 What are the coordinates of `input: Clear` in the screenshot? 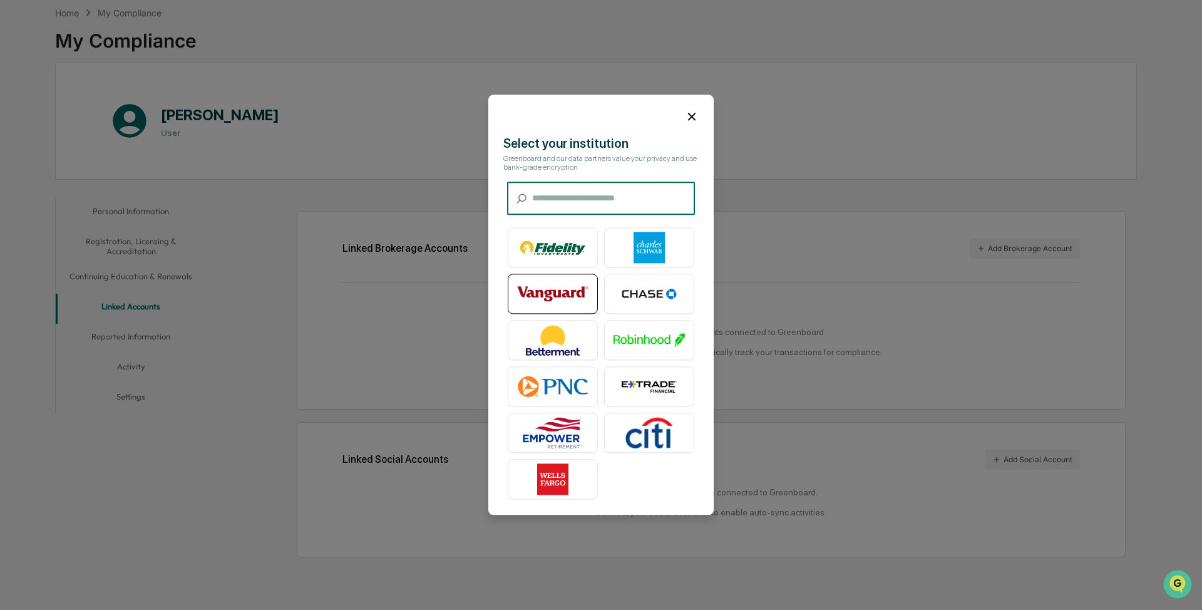 It's located at (120, 63).